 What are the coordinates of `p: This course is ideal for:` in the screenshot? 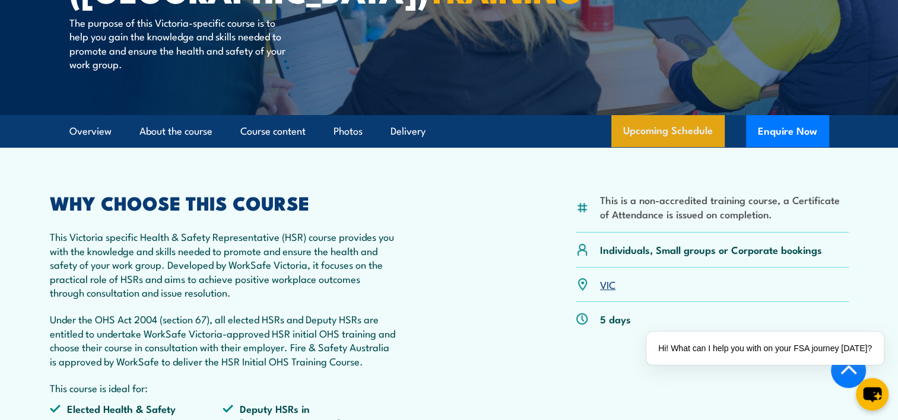 It's located at (223, 388).